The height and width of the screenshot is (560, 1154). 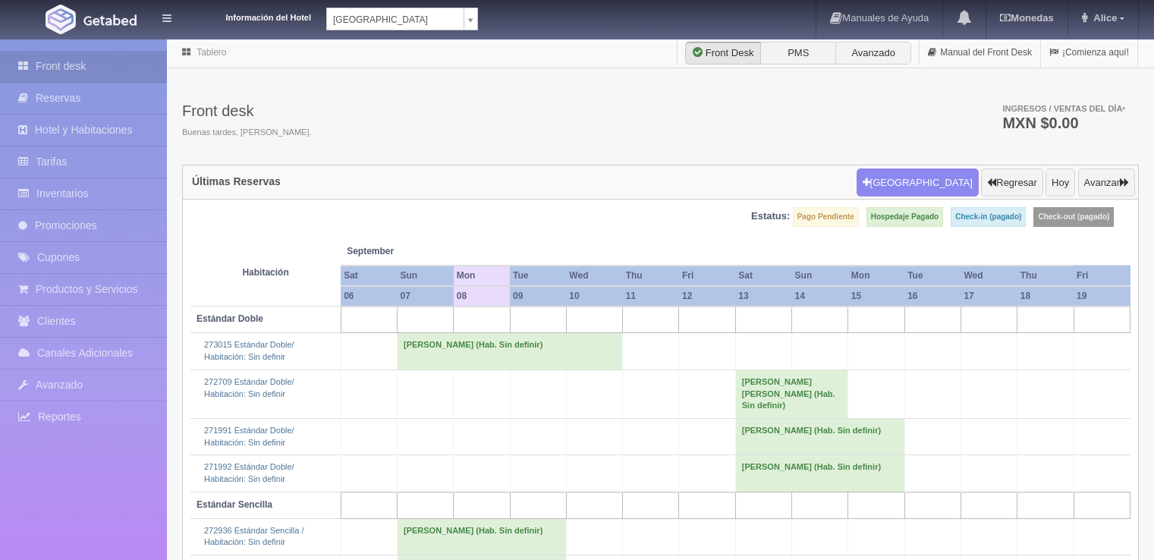 What do you see at coordinates (482, 296) in the screenshot?
I see `th: 08` at bounding box center [482, 296].